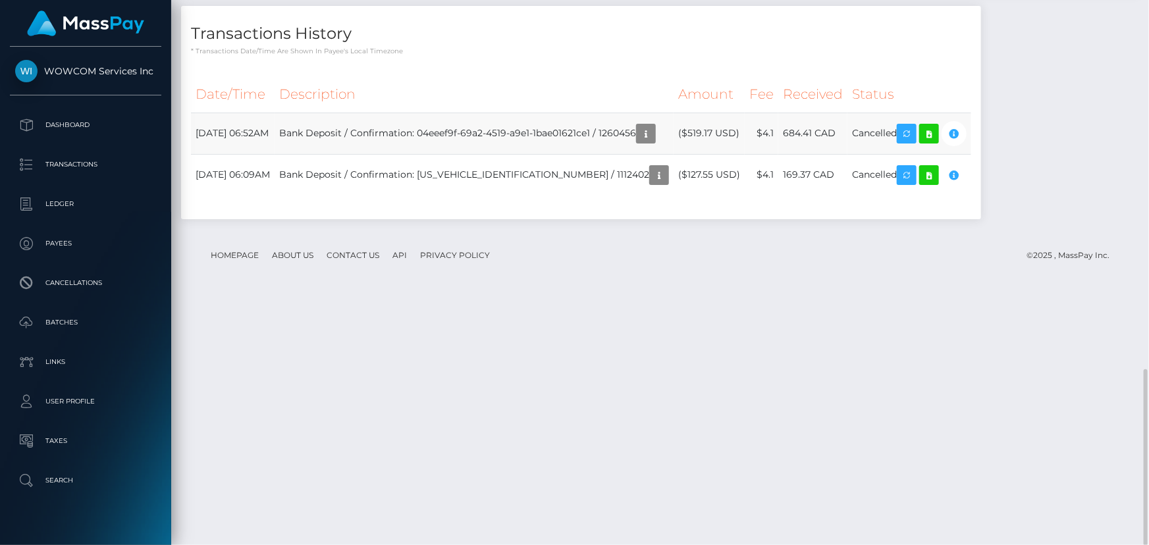 The height and width of the screenshot is (545, 1149). What do you see at coordinates (86, 441) in the screenshot?
I see `a: Taxes` at bounding box center [86, 441].